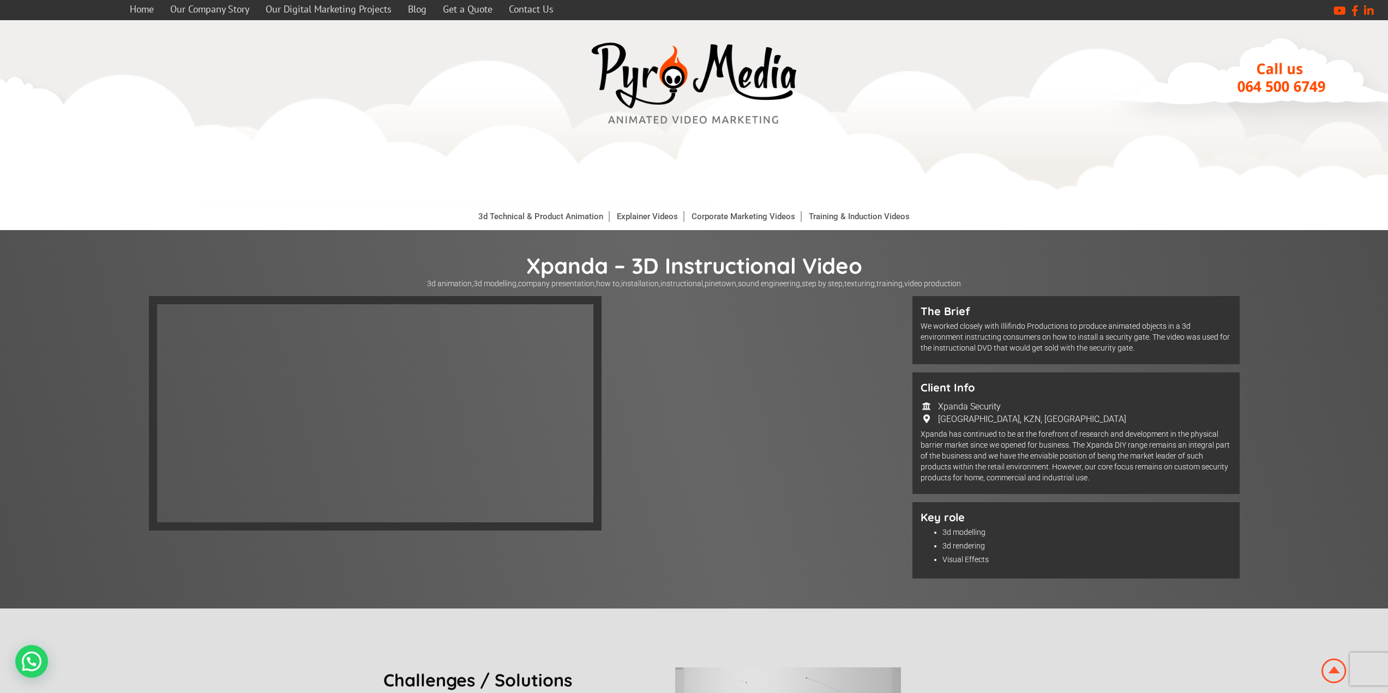  I want to click on a: how to, so click(608, 284).